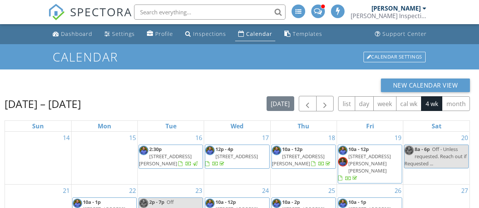 The image size is (479, 208). What do you see at coordinates (66, 138) in the screenshot?
I see `a: Go to September 14, 2025` at bounding box center [66, 138].